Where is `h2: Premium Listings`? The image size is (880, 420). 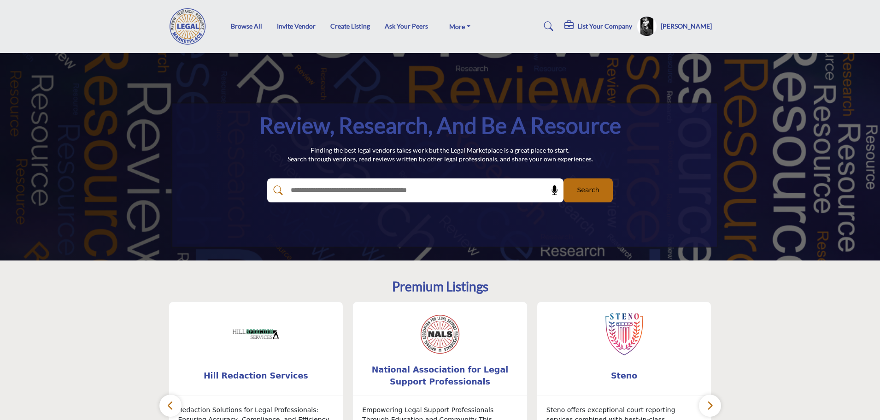
h2: Premium Listings is located at coordinates (440, 286).